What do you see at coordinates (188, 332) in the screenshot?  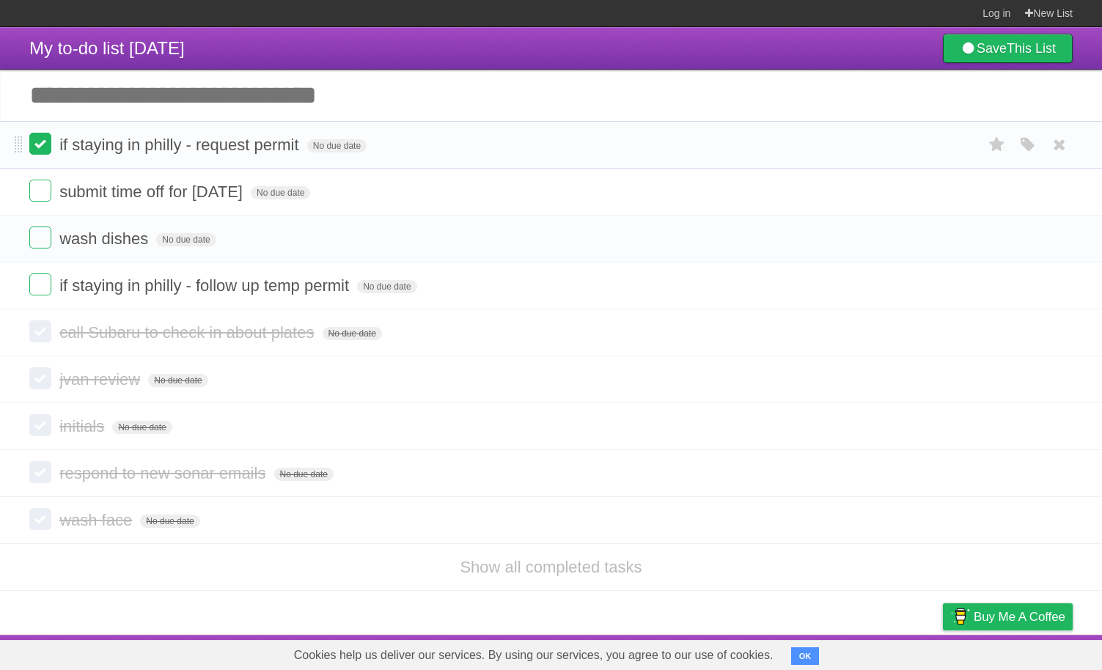 I see `span: call Subaru to check in about plates` at bounding box center [188, 332].